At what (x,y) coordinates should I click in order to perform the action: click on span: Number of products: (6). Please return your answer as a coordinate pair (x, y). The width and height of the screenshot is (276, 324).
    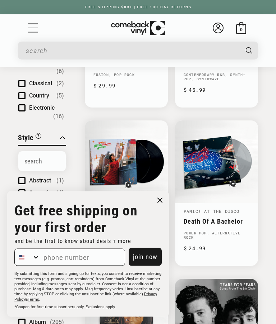
    Looking at the image, I should click on (60, 72).